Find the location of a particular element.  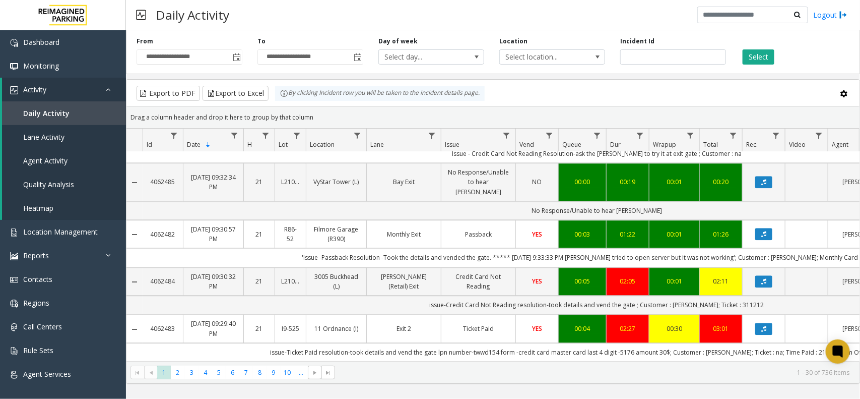

a: 00:20 is located at coordinates (721, 181).